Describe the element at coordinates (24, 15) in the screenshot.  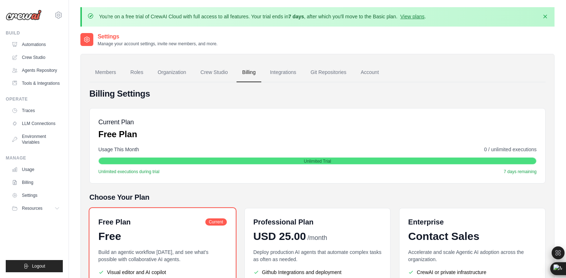
I see `img: Logo` at that location.